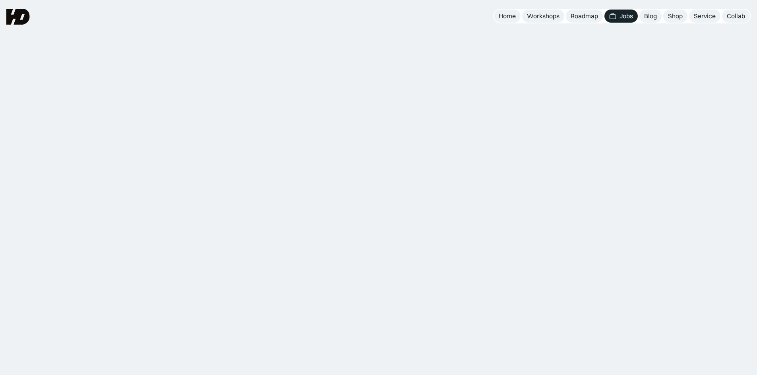 The width and height of the screenshot is (757, 375). I want to click on a: Shop, so click(675, 16).